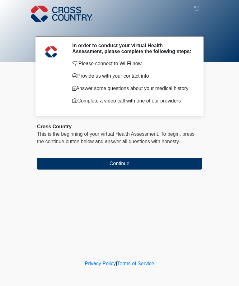 Image resolution: width=239 pixels, height=286 pixels. What do you see at coordinates (119, 127) in the screenshot?
I see `div: Cross Country` at bounding box center [119, 127].